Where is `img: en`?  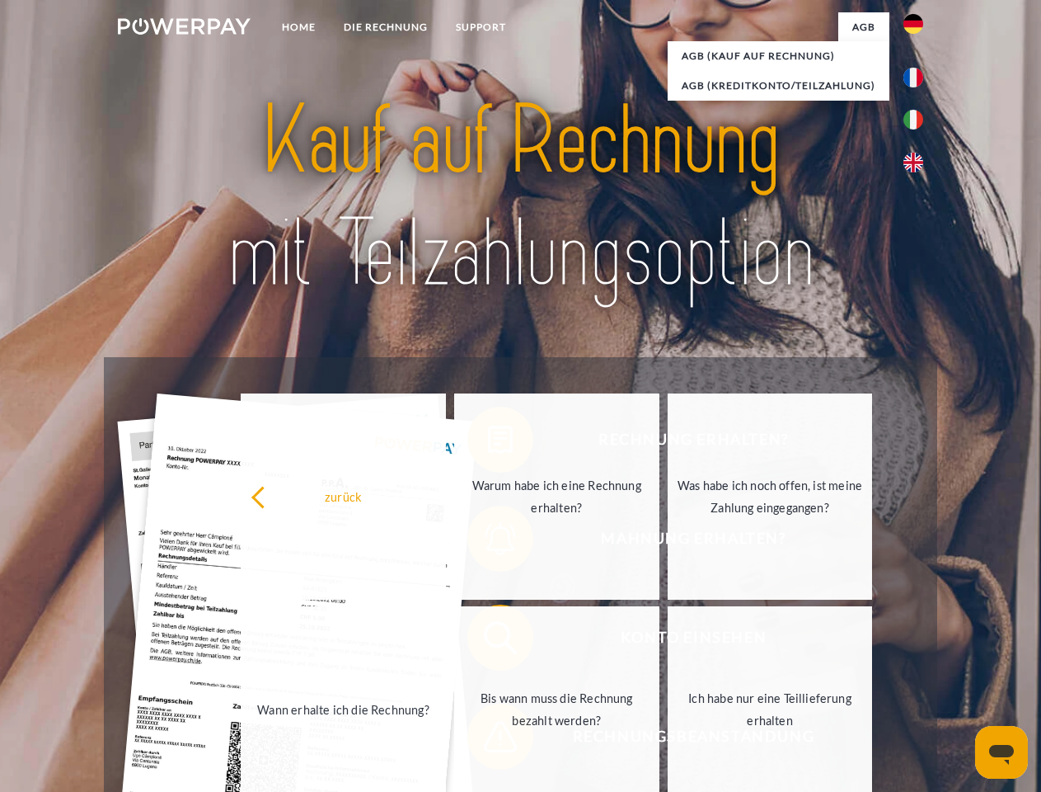
img: en is located at coordinates (914, 162).